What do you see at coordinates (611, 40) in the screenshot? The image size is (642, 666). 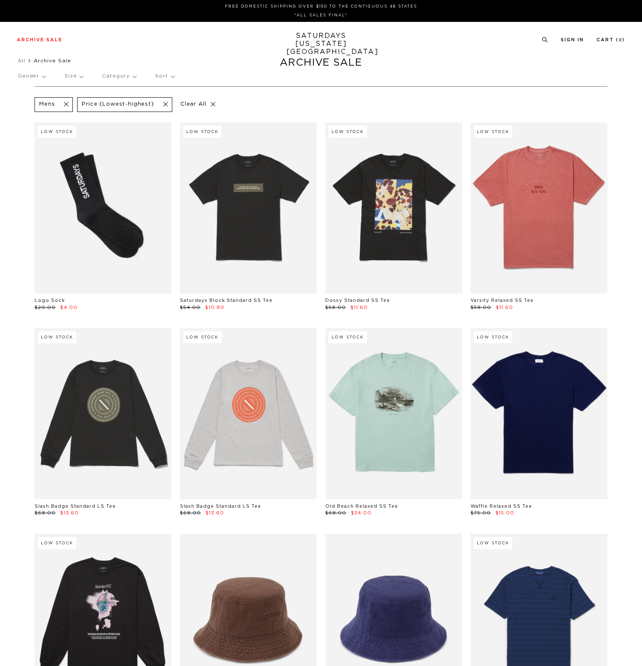 I see `a: Cart (0)` at bounding box center [611, 40].